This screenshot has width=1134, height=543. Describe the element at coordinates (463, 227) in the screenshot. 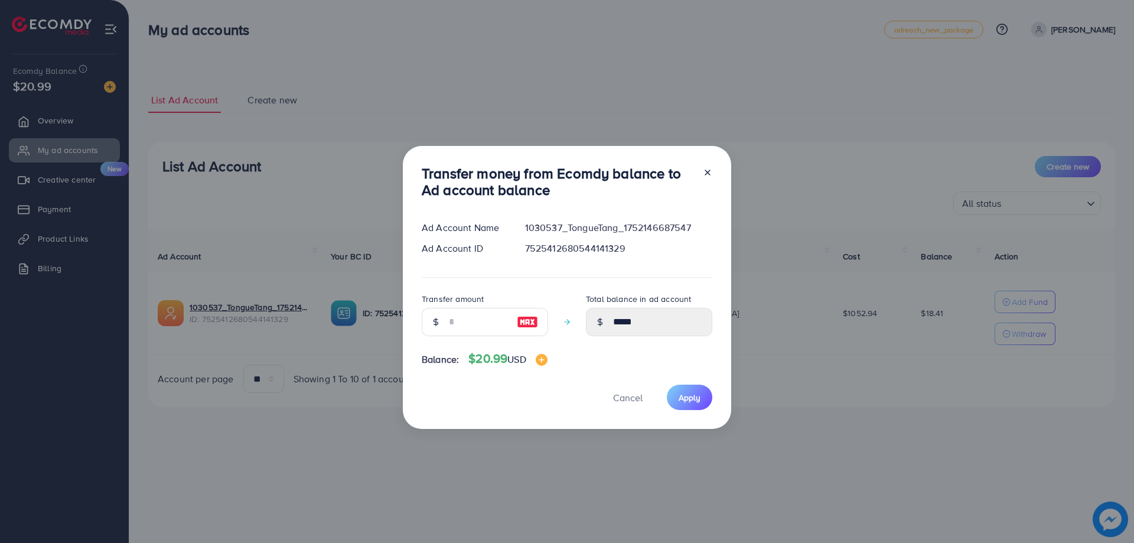

I see `div: Ad Account Name` at that location.